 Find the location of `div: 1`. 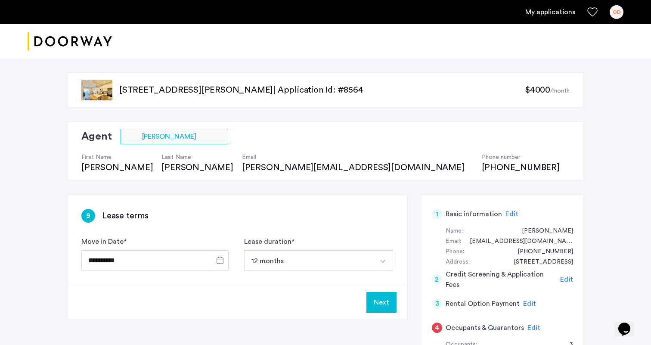

div: 1 is located at coordinates (437, 214).